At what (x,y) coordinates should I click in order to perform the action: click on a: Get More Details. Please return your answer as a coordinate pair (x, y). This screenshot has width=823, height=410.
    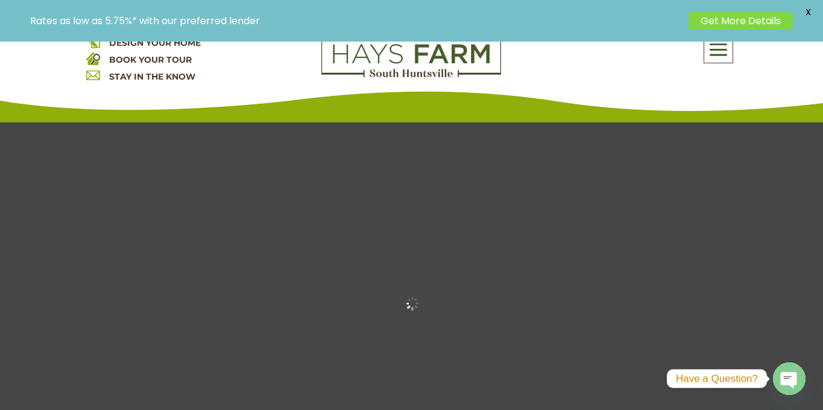
    Looking at the image, I should click on (740, 20).